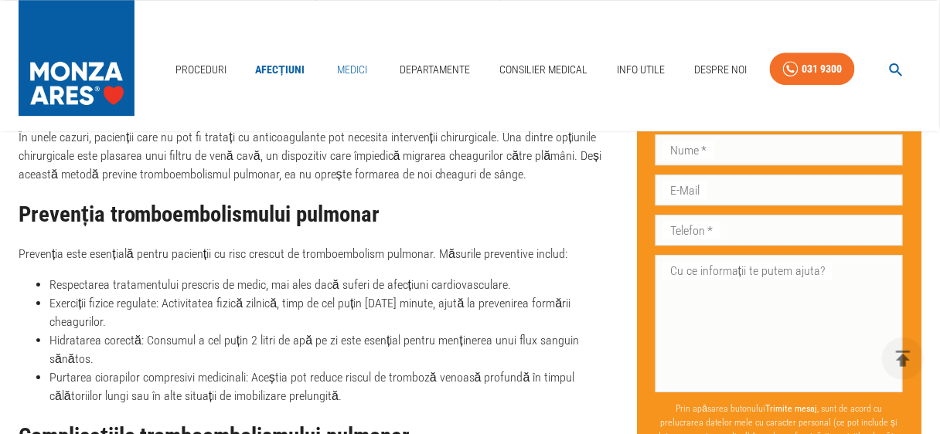 The height and width of the screenshot is (434, 940). I want to click on a: Proceduri, so click(201, 70).